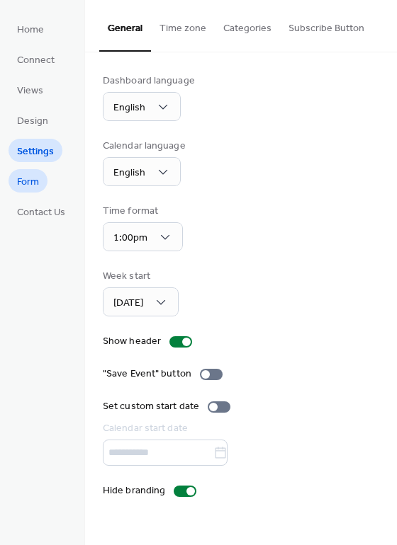  Describe the element at coordinates (139, 276) in the screenshot. I see `div: Week start` at that location.